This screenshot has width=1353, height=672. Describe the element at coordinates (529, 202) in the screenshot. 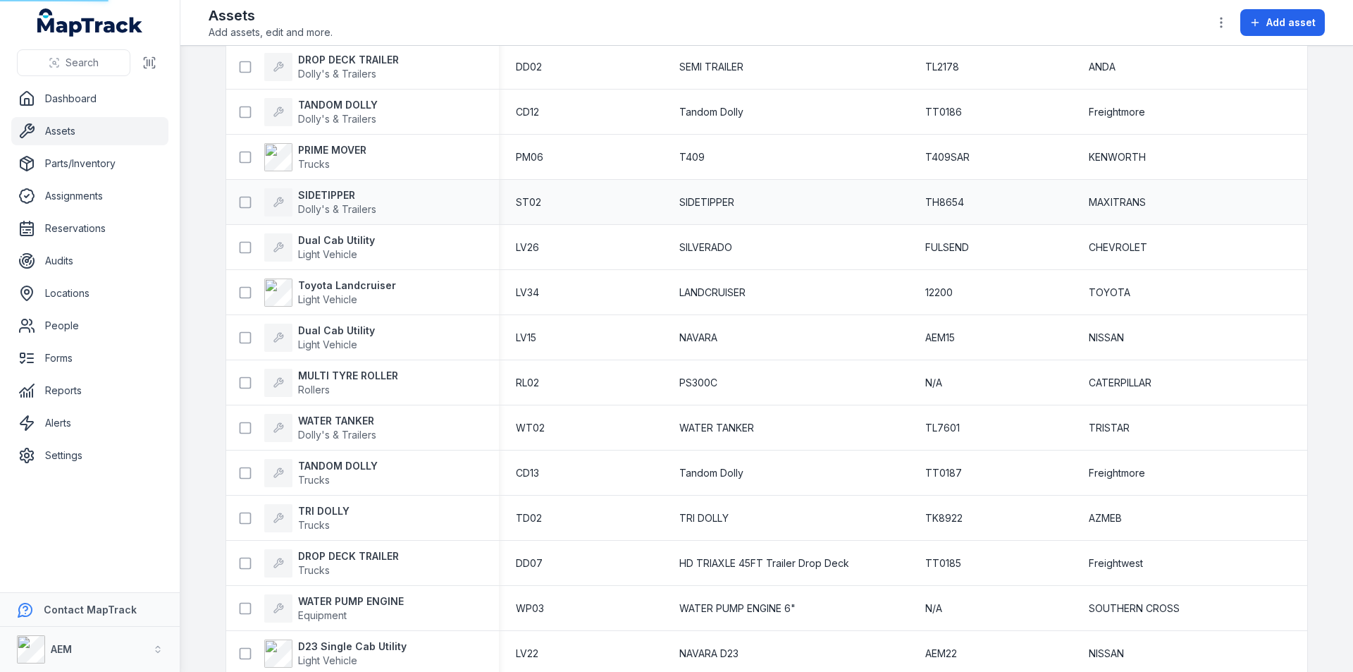

I see `span: ST02` at that location.